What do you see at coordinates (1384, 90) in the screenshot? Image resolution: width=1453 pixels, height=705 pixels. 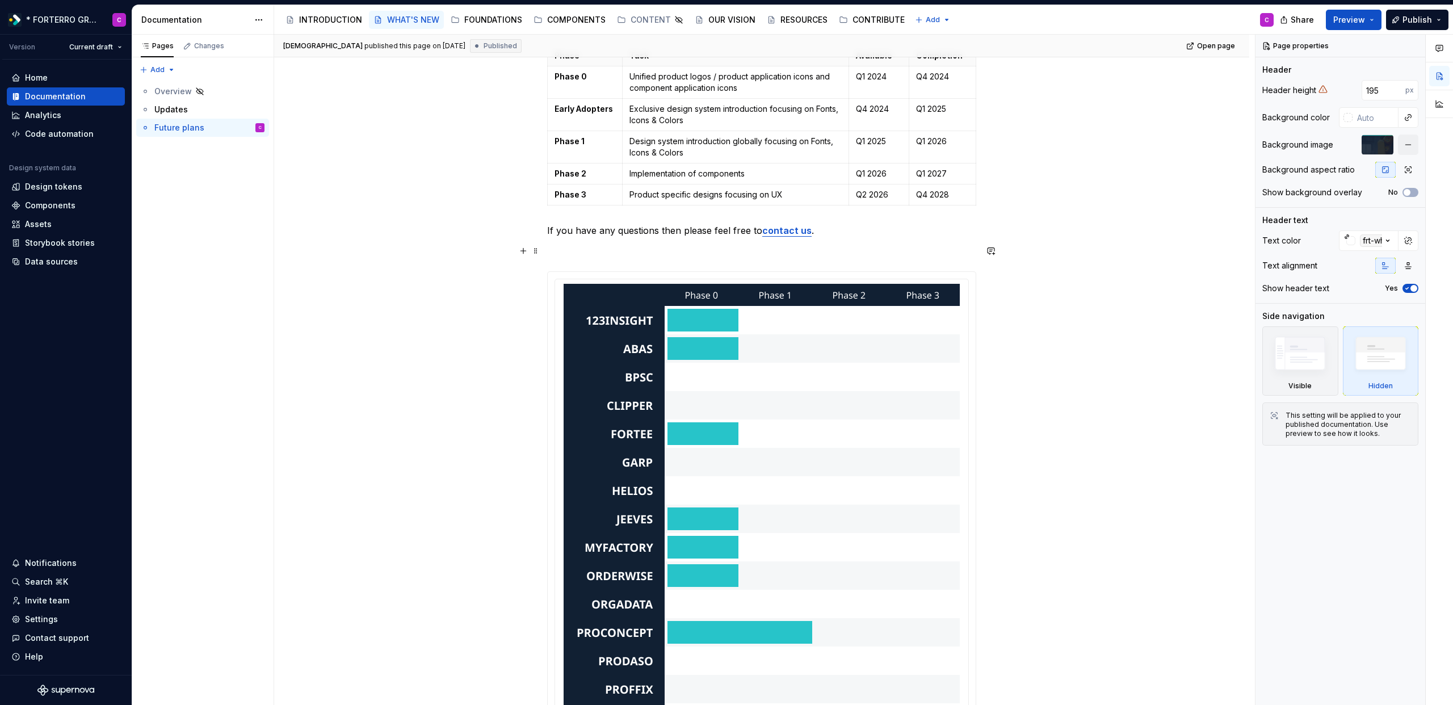 I see `input: Auto` at bounding box center [1384, 90].